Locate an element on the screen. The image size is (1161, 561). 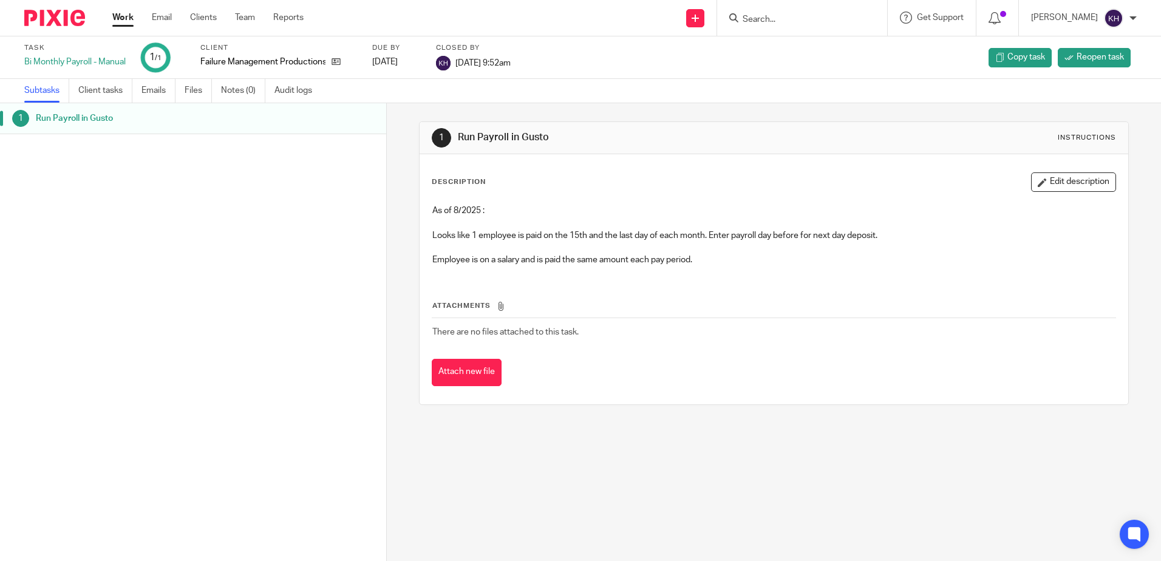
a: Audit logs is located at coordinates (298, 90).